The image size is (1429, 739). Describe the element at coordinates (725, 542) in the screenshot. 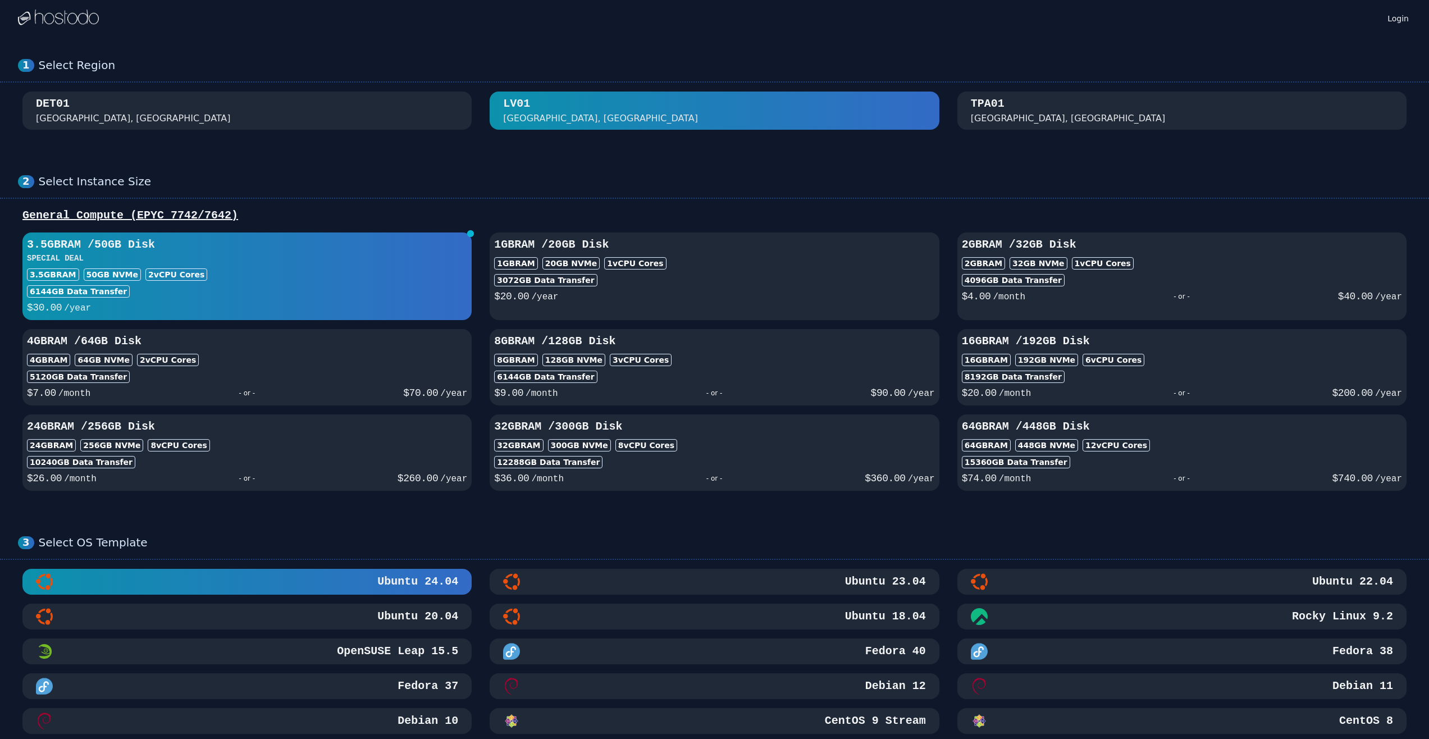

I see `div: Select OS Template` at that location.